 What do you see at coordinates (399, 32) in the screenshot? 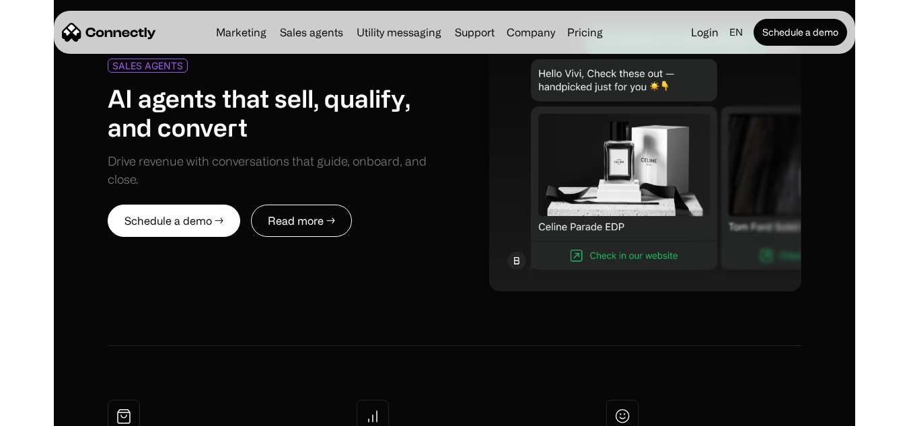
I see `a: Utility messaging` at bounding box center [399, 32].